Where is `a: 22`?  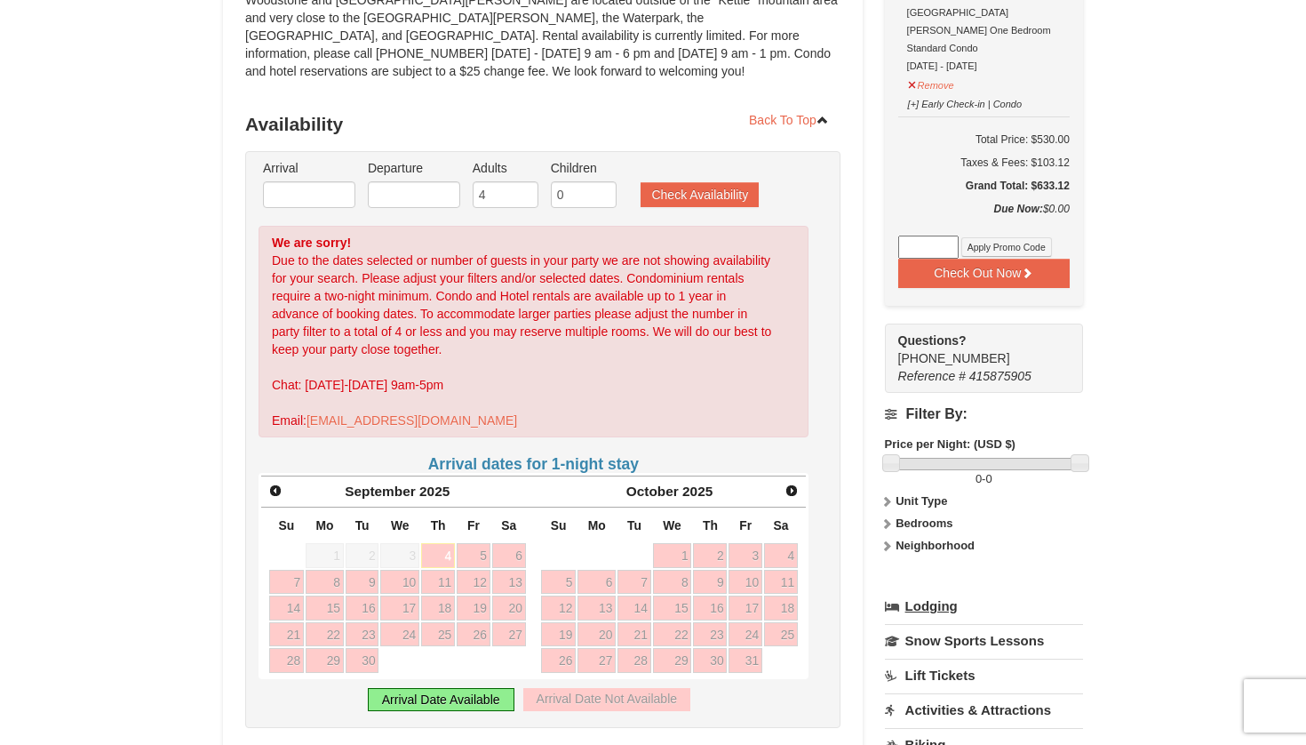
a: 22 is located at coordinates (673, 635).